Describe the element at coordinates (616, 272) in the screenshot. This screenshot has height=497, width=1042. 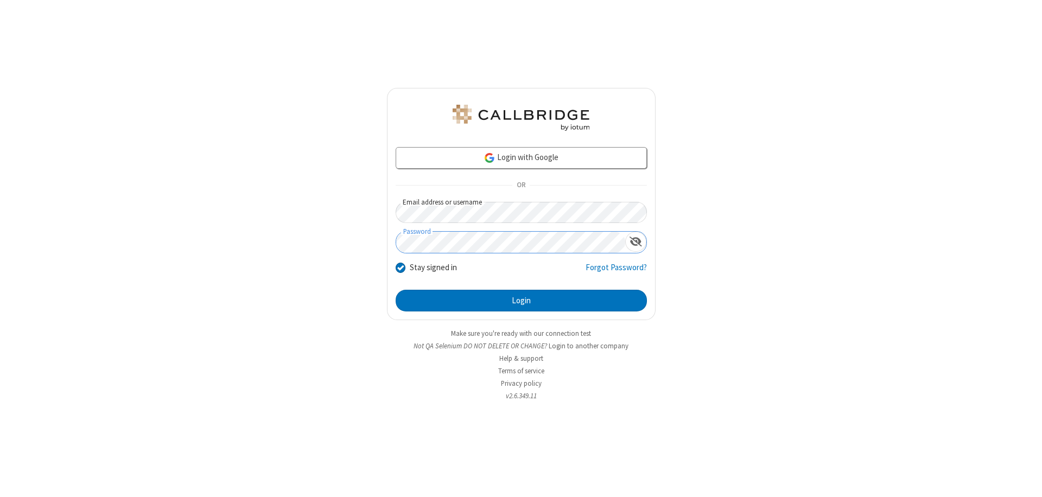
I see `a: Forgot Password?` at that location.